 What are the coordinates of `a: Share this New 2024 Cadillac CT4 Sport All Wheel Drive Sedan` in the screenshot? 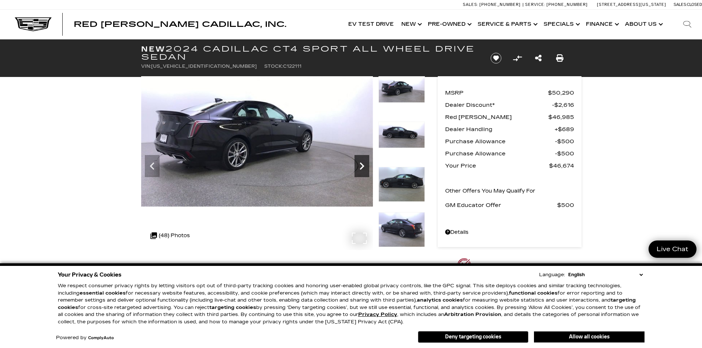 It's located at (539, 58).